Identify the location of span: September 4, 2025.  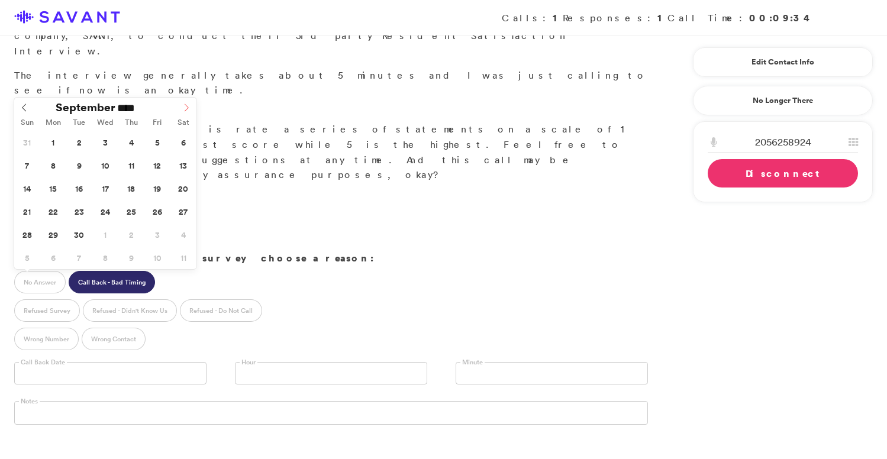
(131, 142).